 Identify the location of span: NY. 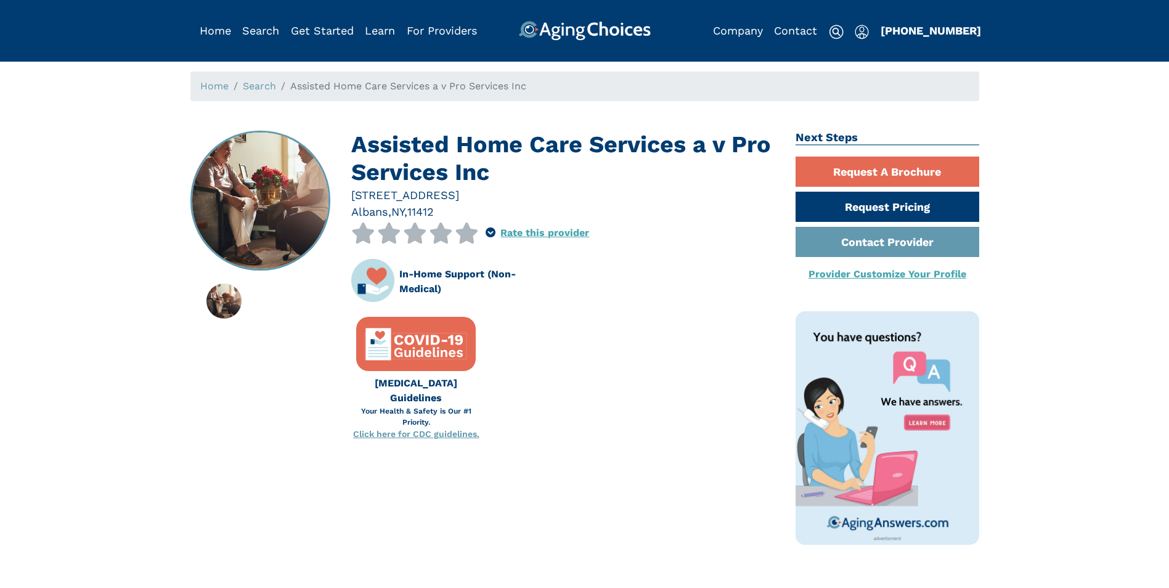
(397, 211).